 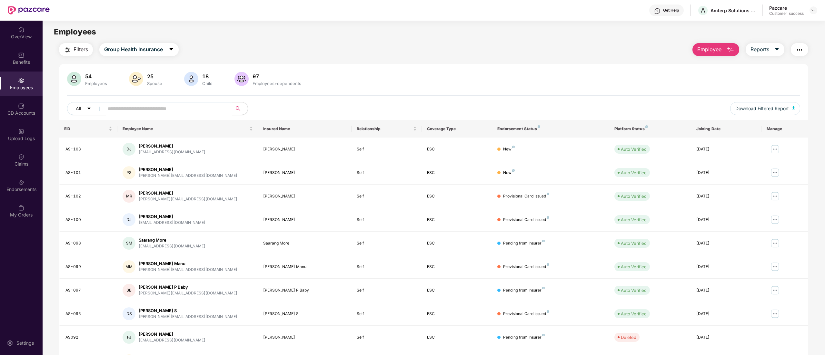 What do you see at coordinates (657, 11) in the screenshot?
I see `img: svg+xml;base64,PHN2ZyBpZD0iSGVscC0zMngzMiIgeG1sbnM9Imh0dHA6Ly93d3cudzMub3JnLzIwMDAvc3ZnIiB3aWR0aD...` at bounding box center [657, 11].